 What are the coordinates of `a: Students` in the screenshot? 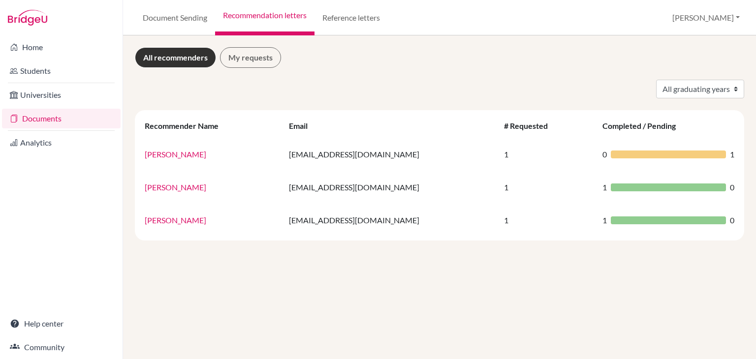 It's located at (61, 71).